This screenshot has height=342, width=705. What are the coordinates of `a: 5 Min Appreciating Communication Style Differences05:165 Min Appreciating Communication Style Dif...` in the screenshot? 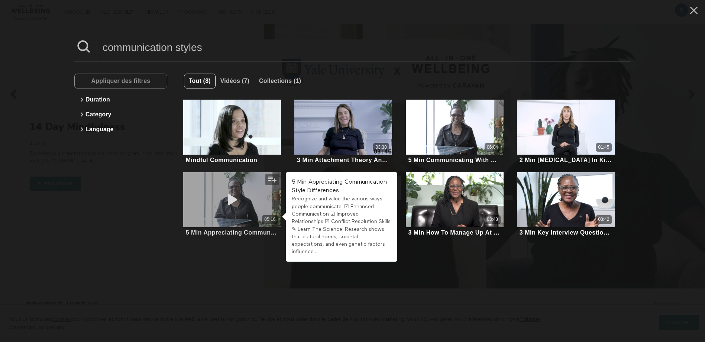 It's located at (232, 204).